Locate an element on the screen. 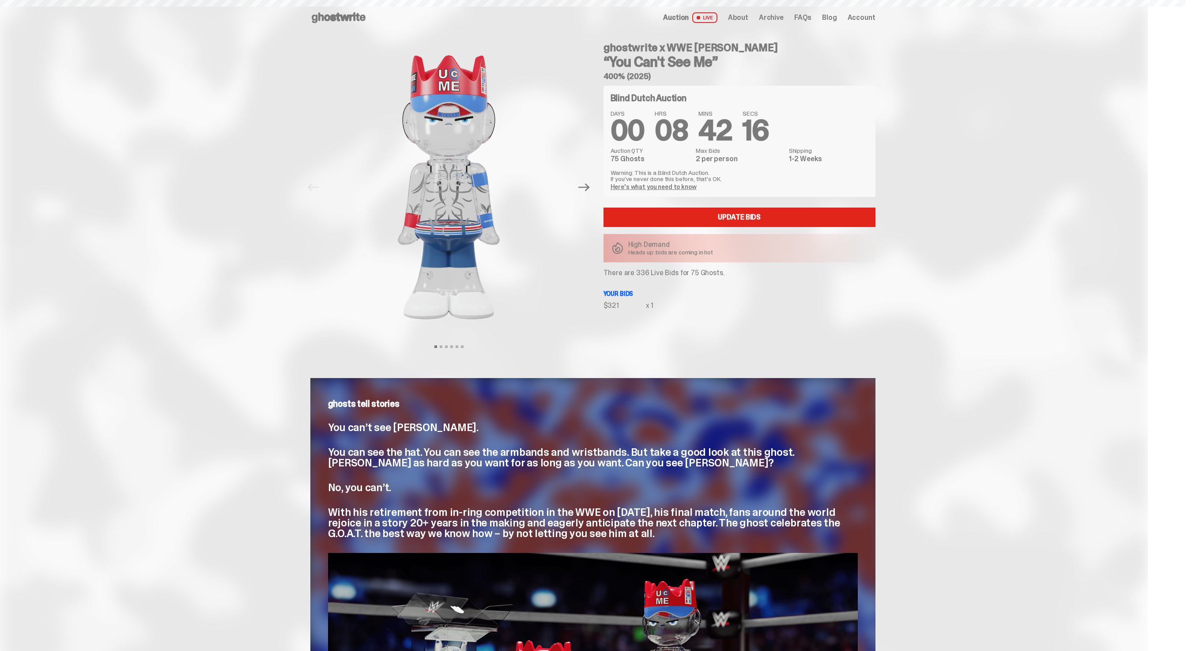  button: View slide 5 is located at coordinates (457, 346).